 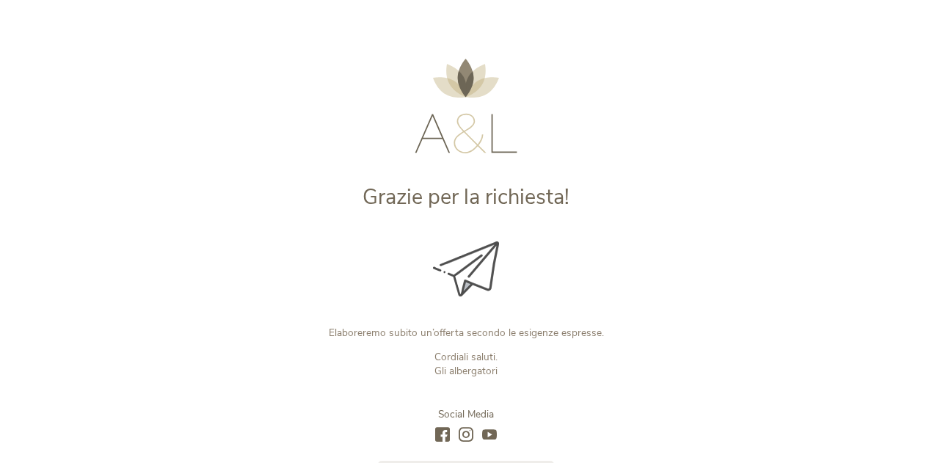 What do you see at coordinates (466, 106) in the screenshot?
I see `a: AMONTI & LUNARIS Wellnessresort` at bounding box center [466, 106].